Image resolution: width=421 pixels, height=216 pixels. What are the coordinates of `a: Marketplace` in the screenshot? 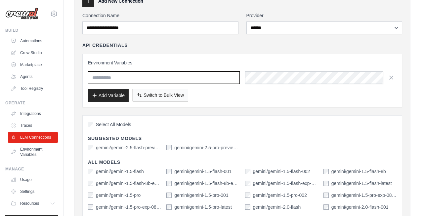 It's located at (33, 65).